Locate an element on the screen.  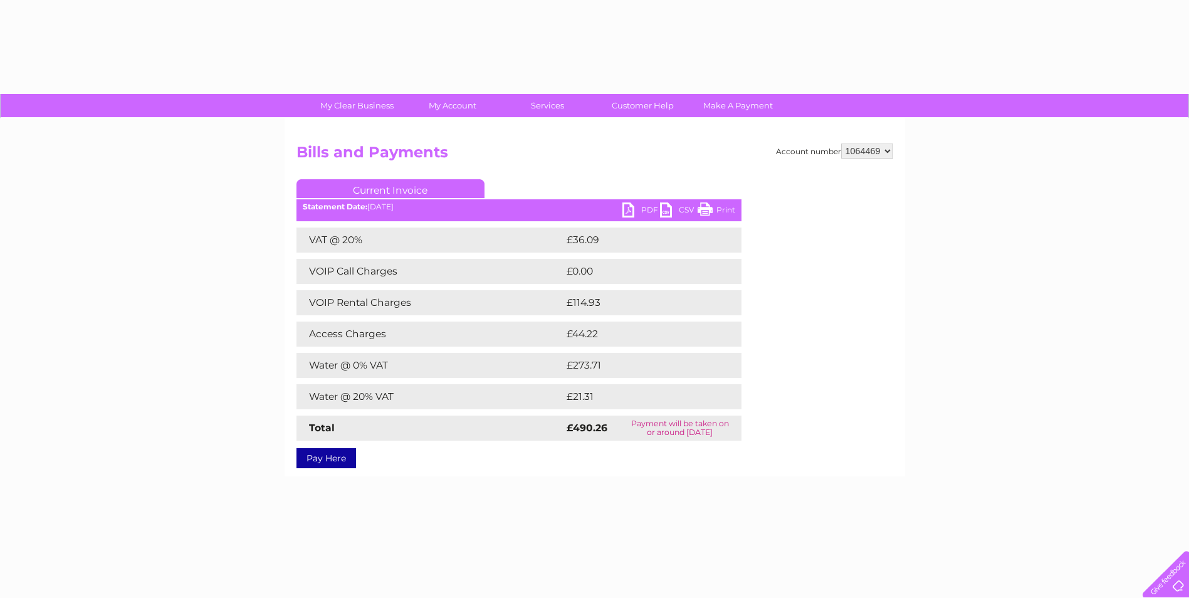
strong: Total is located at coordinates (321, 427).